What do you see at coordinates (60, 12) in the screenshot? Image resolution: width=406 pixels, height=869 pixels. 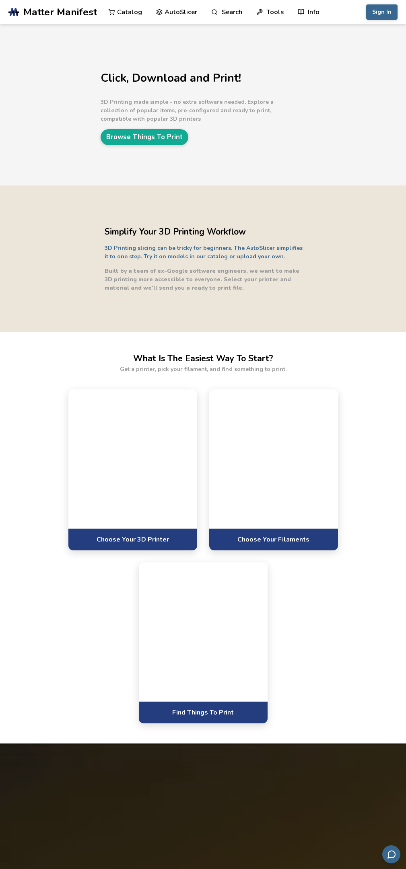 I see `span: Matter Manifest` at bounding box center [60, 12].